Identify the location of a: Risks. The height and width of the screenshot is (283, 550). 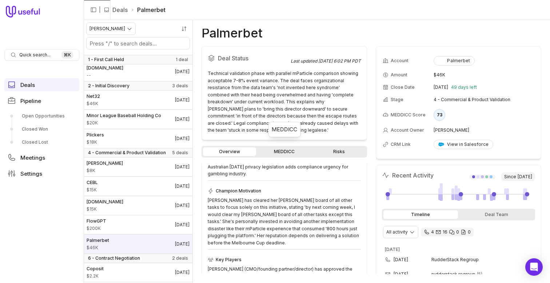
(339, 152).